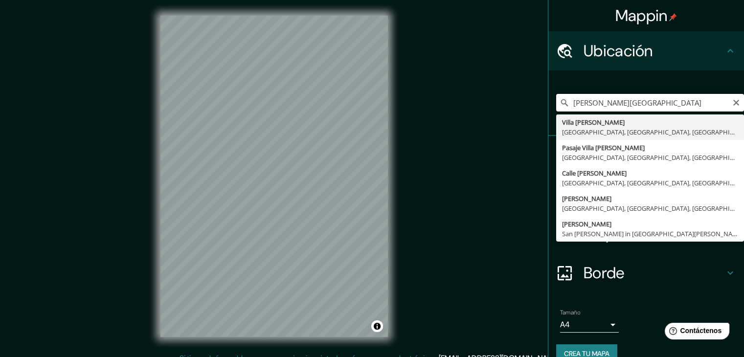 The image size is (744, 357). Describe the element at coordinates (274, 176) in the screenshot. I see `canvas: Mapa` at that location.